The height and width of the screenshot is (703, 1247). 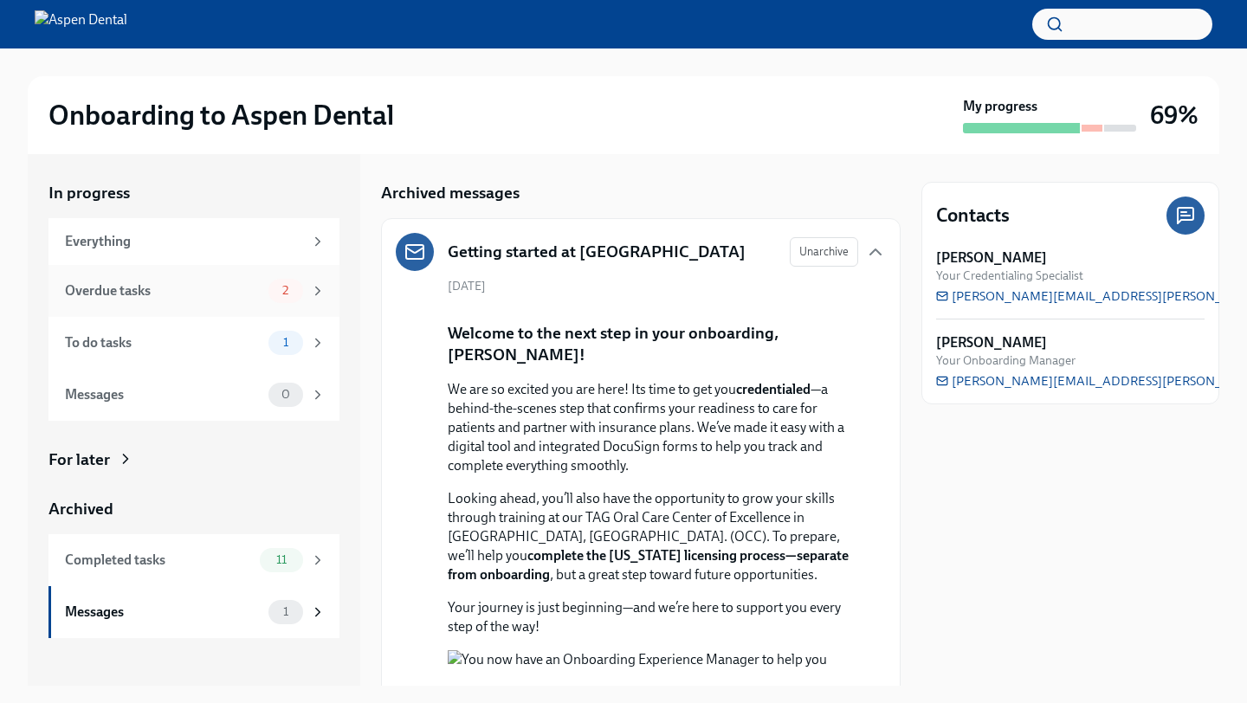 What do you see at coordinates (194, 193) in the screenshot?
I see `div: In progress` at bounding box center [194, 193].